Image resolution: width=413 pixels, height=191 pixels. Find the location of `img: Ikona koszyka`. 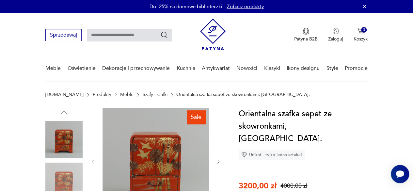

img: Ikona koszyka is located at coordinates (361, 31).